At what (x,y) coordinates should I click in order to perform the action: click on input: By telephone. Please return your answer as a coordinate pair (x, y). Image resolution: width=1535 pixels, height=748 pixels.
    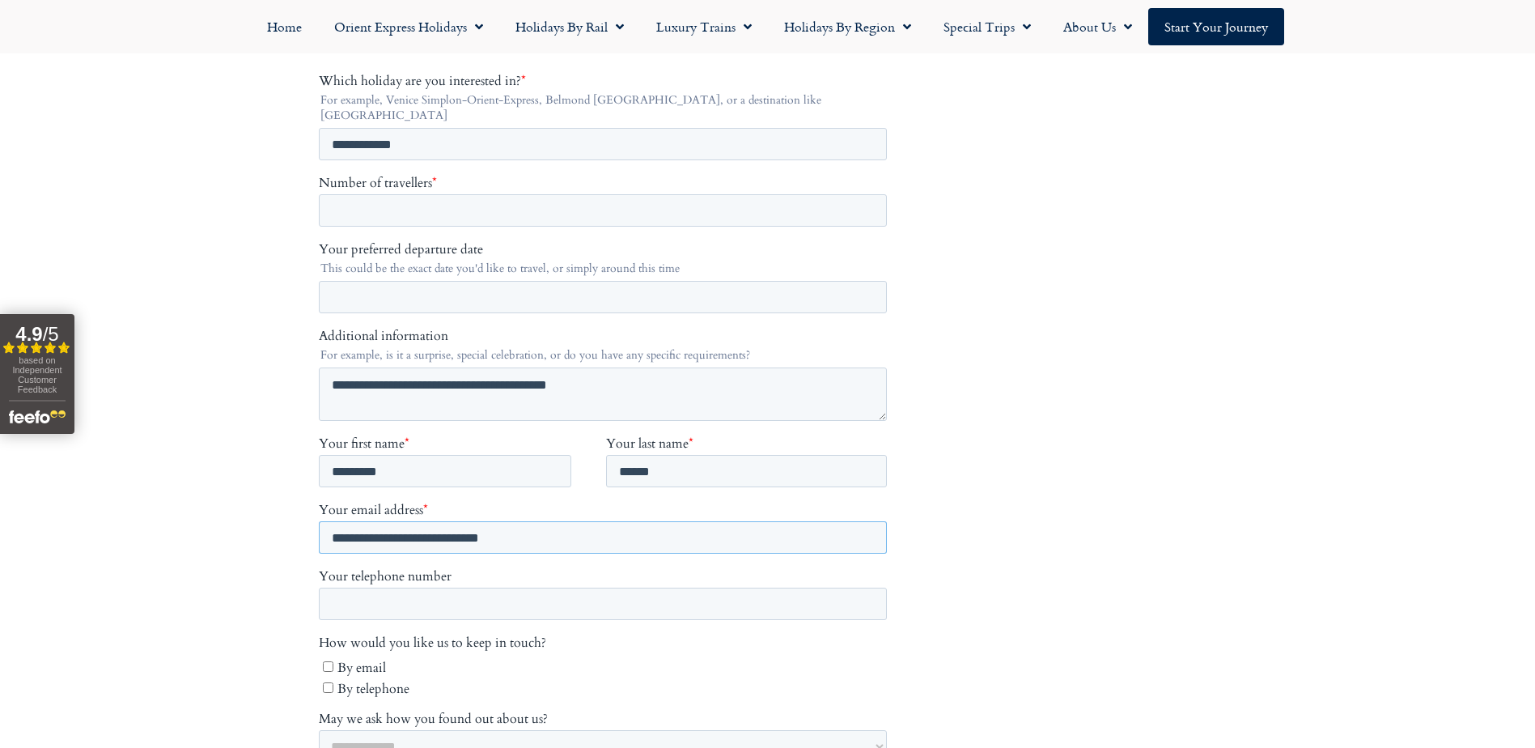
    Looking at the image, I should click on (9, 614).